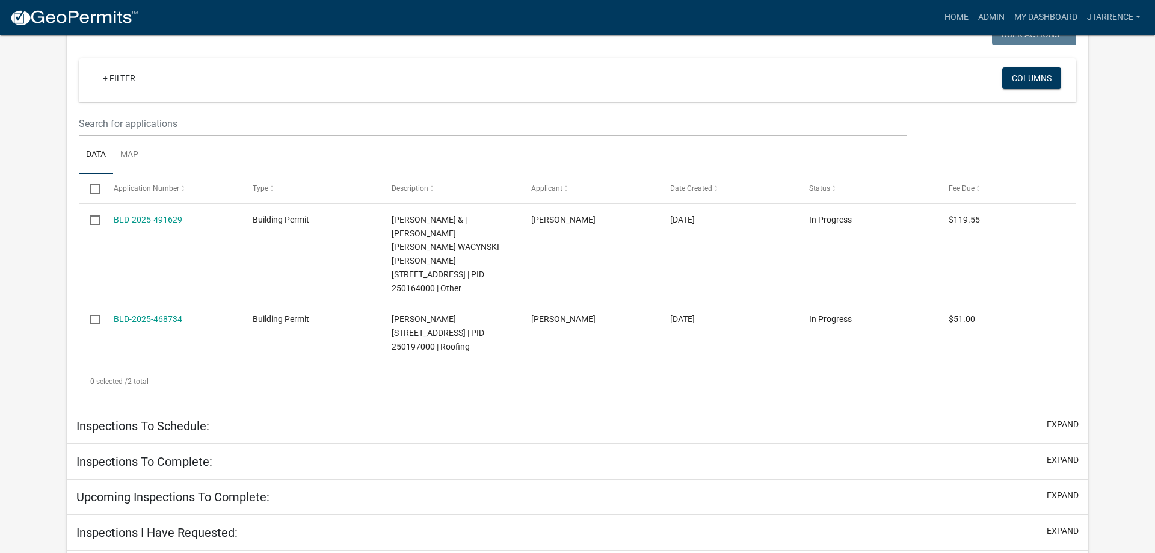 The height and width of the screenshot is (553, 1155). Describe the element at coordinates (438, 333) in the screenshot. I see `span: KUTIL,BERNARD G 439 2ND ST N, Houston County | PID 250197000 | Roofing` at that location.